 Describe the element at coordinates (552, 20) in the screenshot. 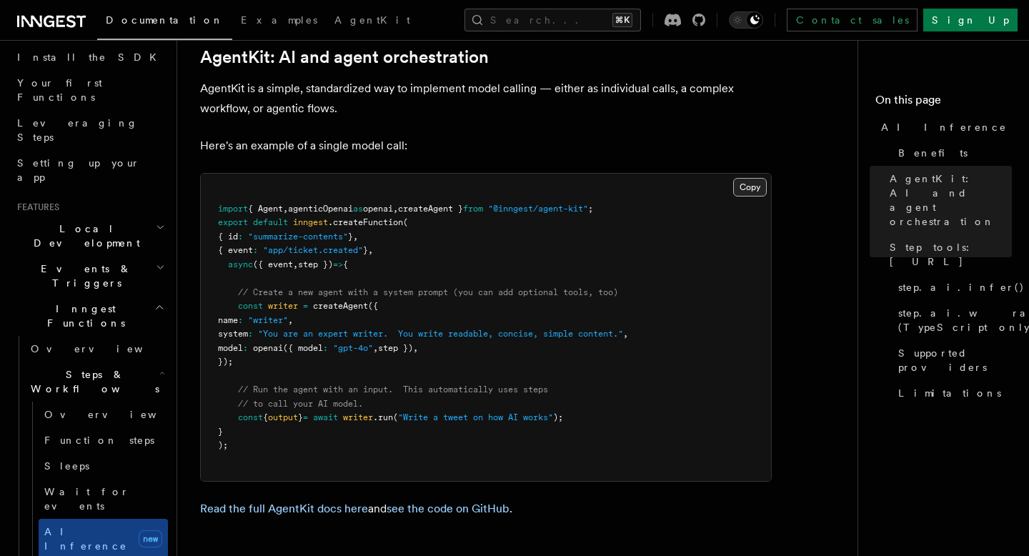

I see `button: Search...⌘K` at that location.